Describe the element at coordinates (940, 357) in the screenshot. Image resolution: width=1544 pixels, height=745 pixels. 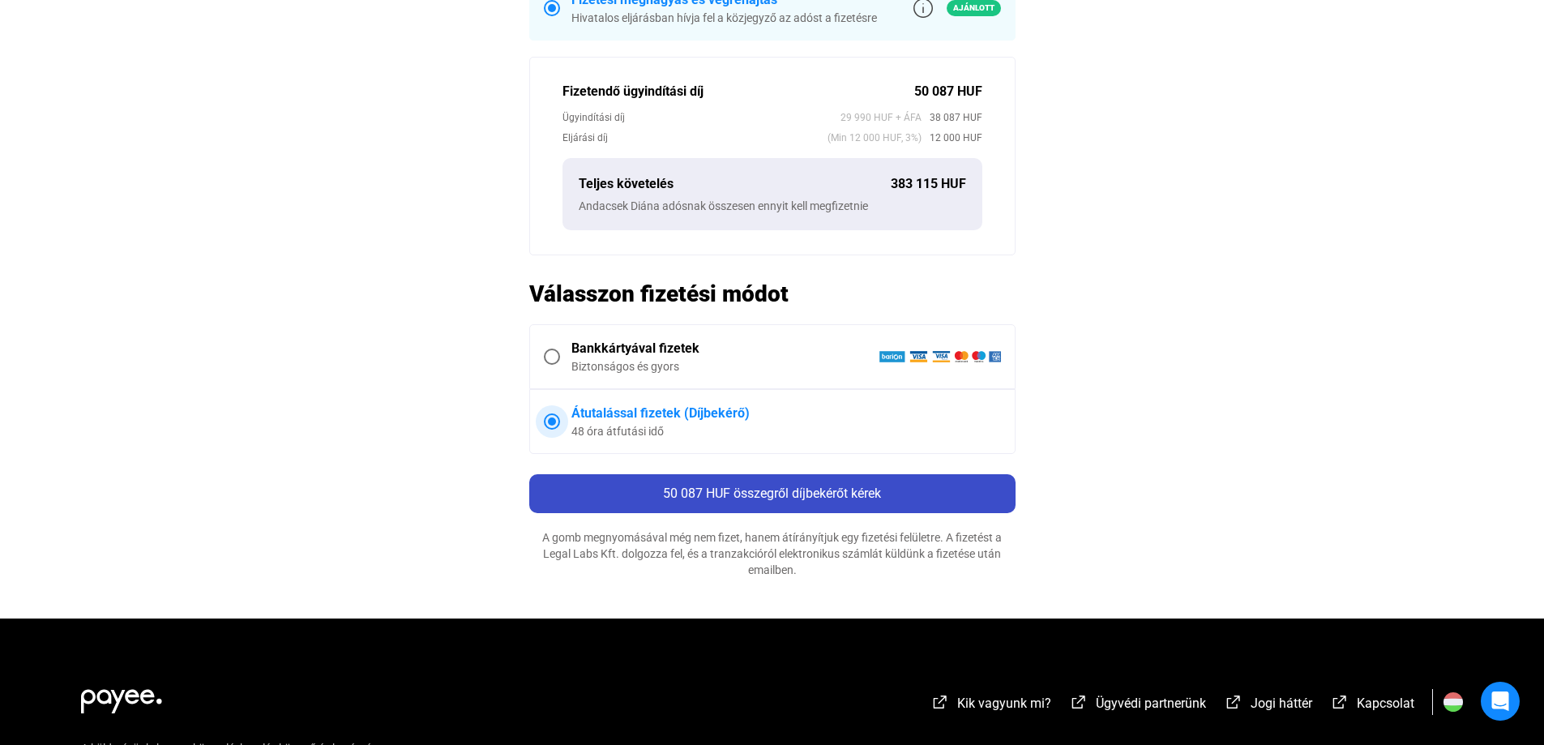
I see `img: barion` at that location.